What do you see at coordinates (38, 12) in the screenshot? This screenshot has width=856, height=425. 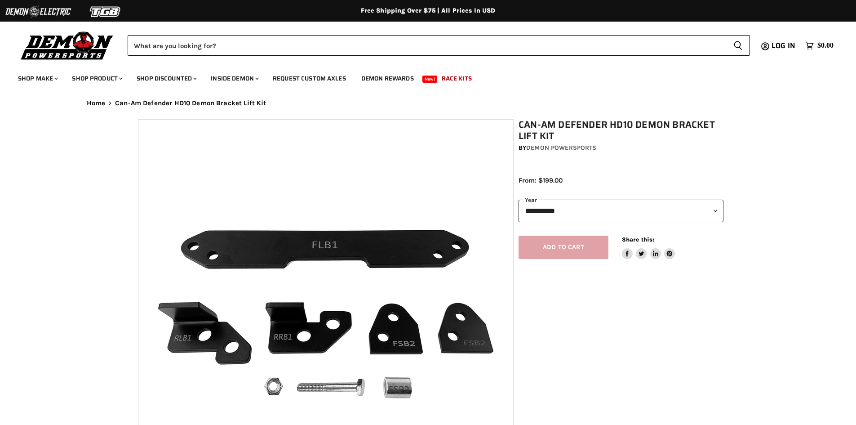 I see `img: Demon Electric Logo 2` at bounding box center [38, 12].